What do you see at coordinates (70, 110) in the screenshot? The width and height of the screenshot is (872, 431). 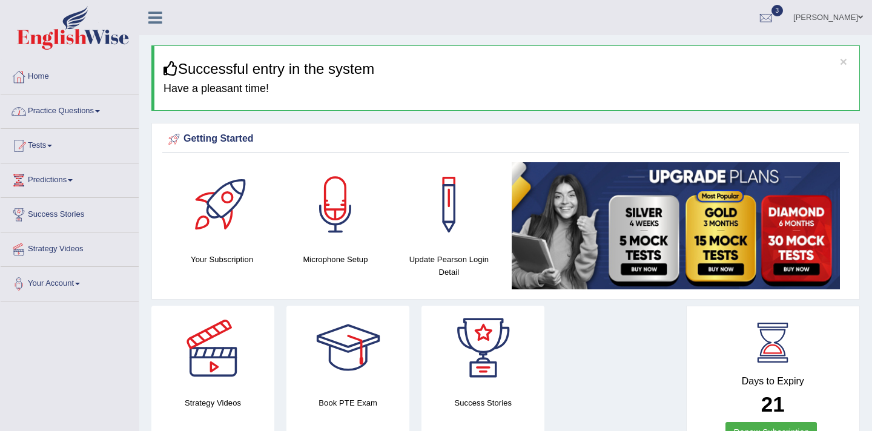 I see `a: Practice Questions` at bounding box center [70, 110].